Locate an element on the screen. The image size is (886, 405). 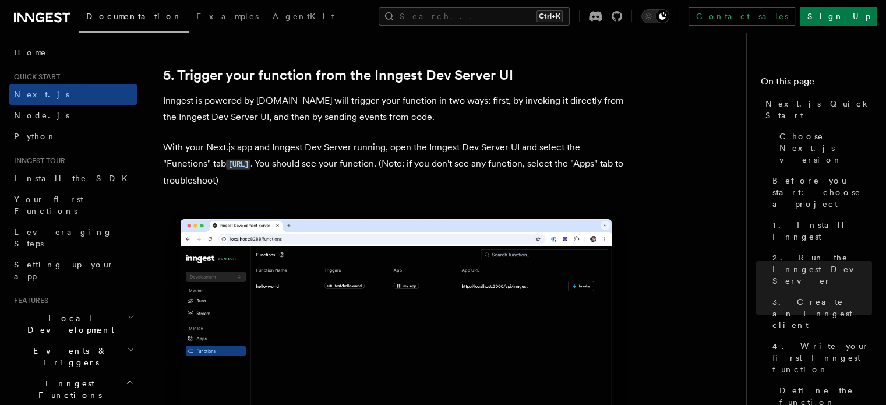
a: Next.js Quick Start is located at coordinates (816, 110).